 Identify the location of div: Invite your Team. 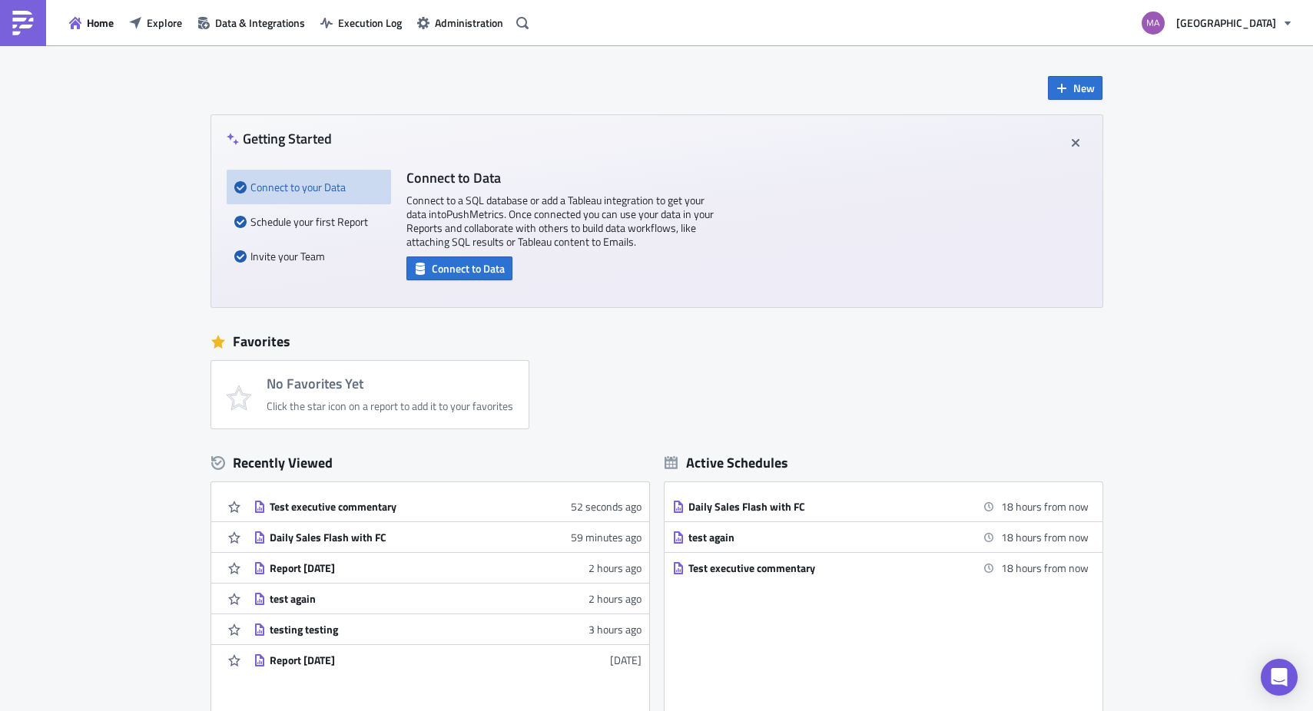
(309, 256).